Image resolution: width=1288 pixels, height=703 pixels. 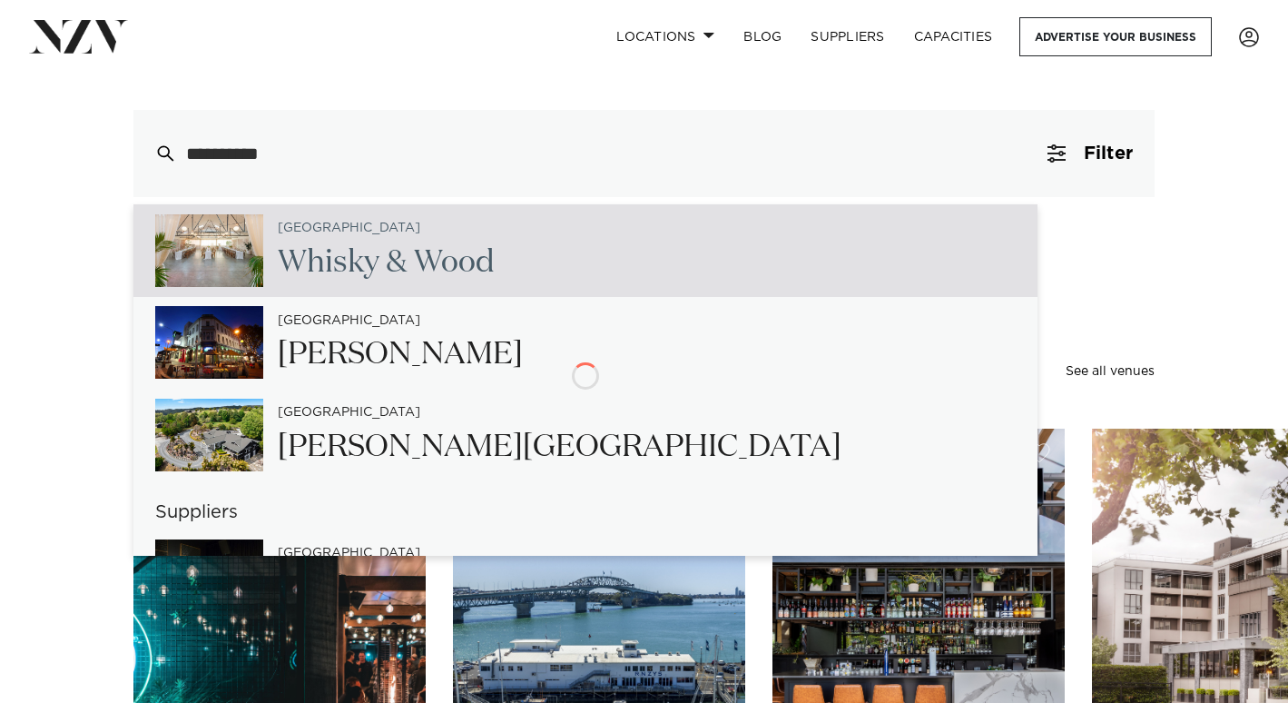 I want to click on img: C1tslIo5xRA1oR9DtdP0aH4jjvcldIUoMYWXHh9d.jpg, so click(x=209, y=342).